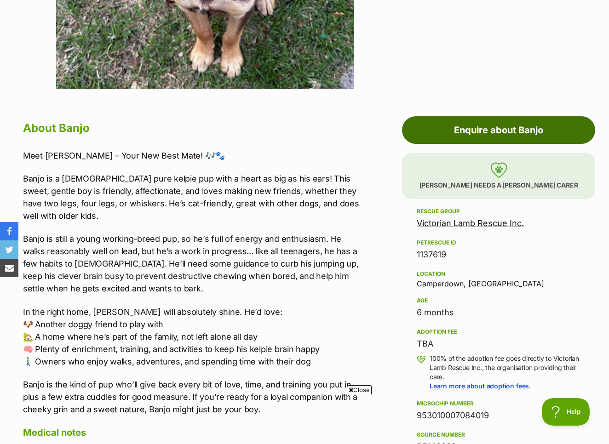  I want to click on div: Location, so click(499, 274).